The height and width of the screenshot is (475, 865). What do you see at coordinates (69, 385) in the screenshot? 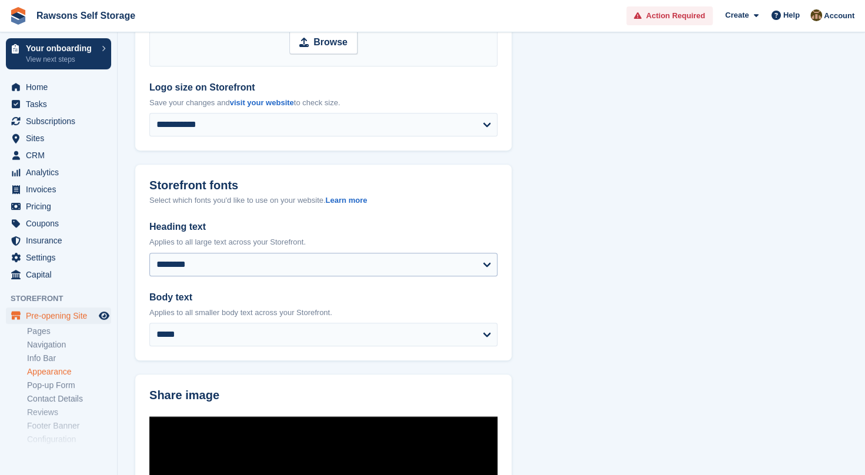
I see `a: Pop-up Form` at bounding box center [69, 385].